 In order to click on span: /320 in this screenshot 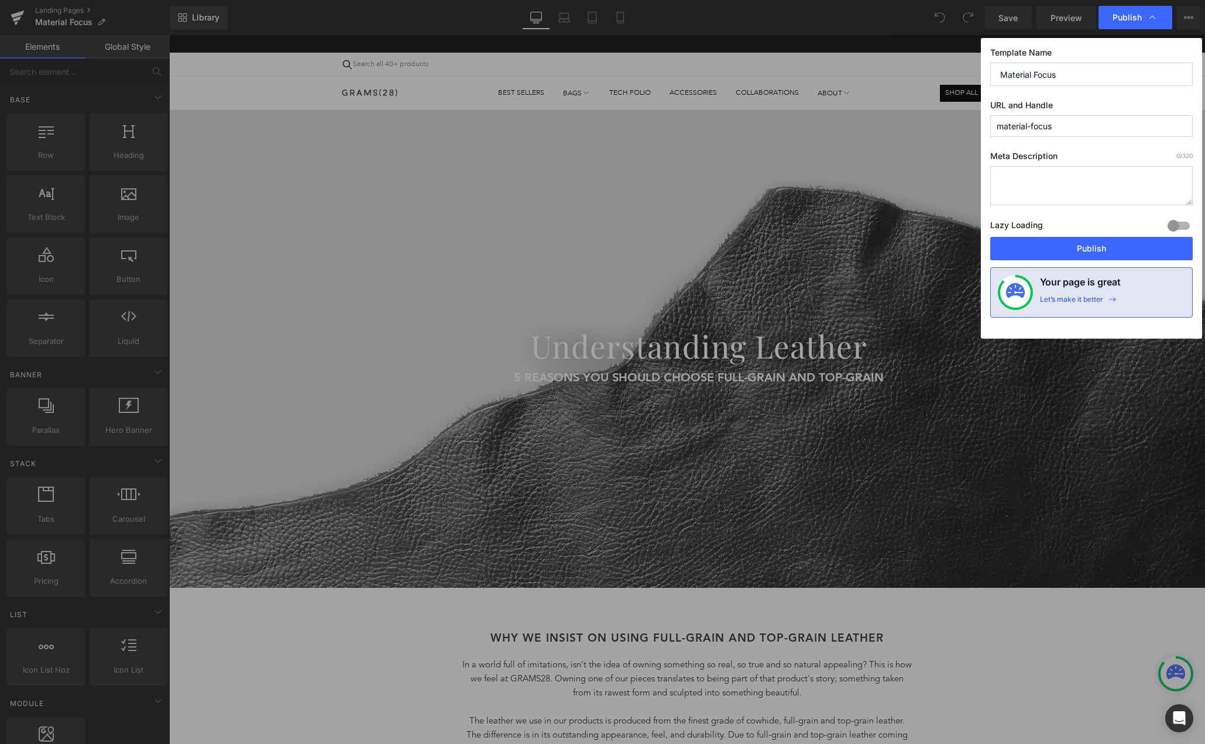, I will do `click(1184, 156)`.